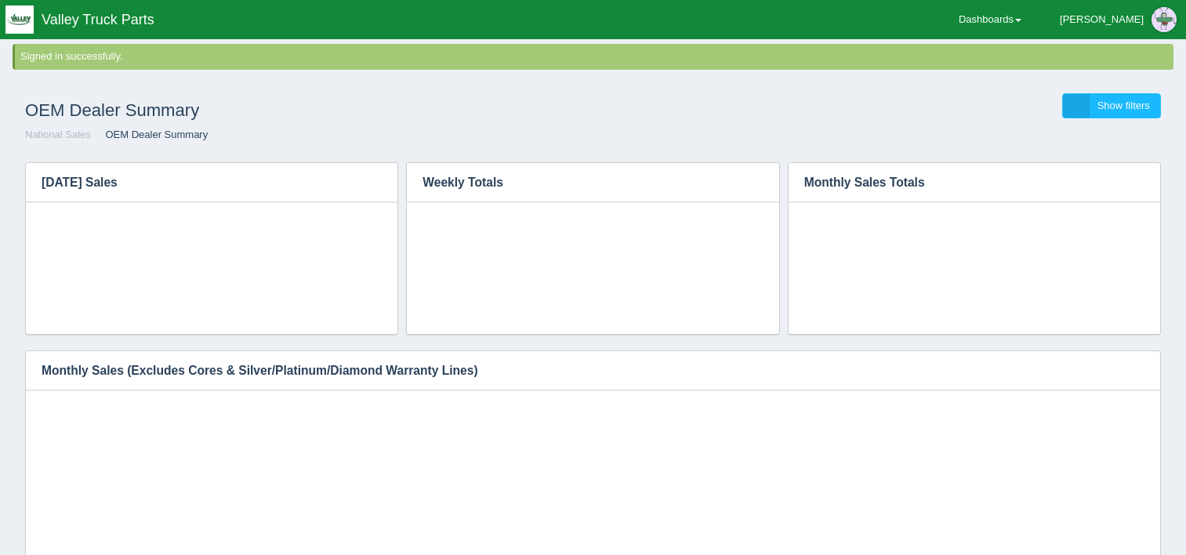 This screenshot has height=555, width=1186. I want to click on span: Show filters, so click(1123, 105).